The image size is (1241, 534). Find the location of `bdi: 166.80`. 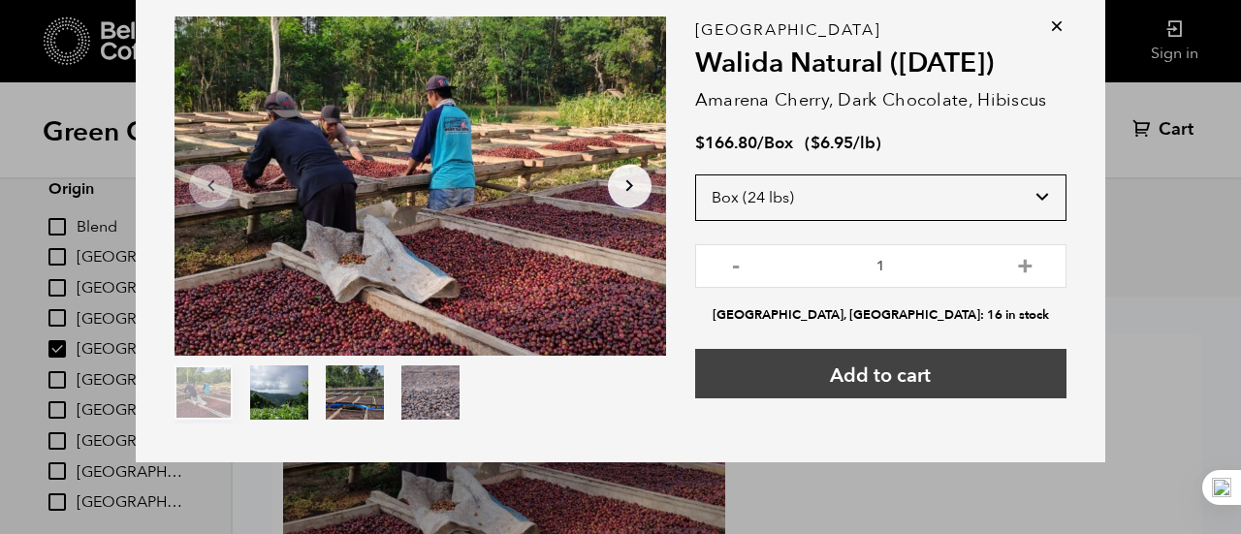

bdi: 166.80 is located at coordinates (726, 142).